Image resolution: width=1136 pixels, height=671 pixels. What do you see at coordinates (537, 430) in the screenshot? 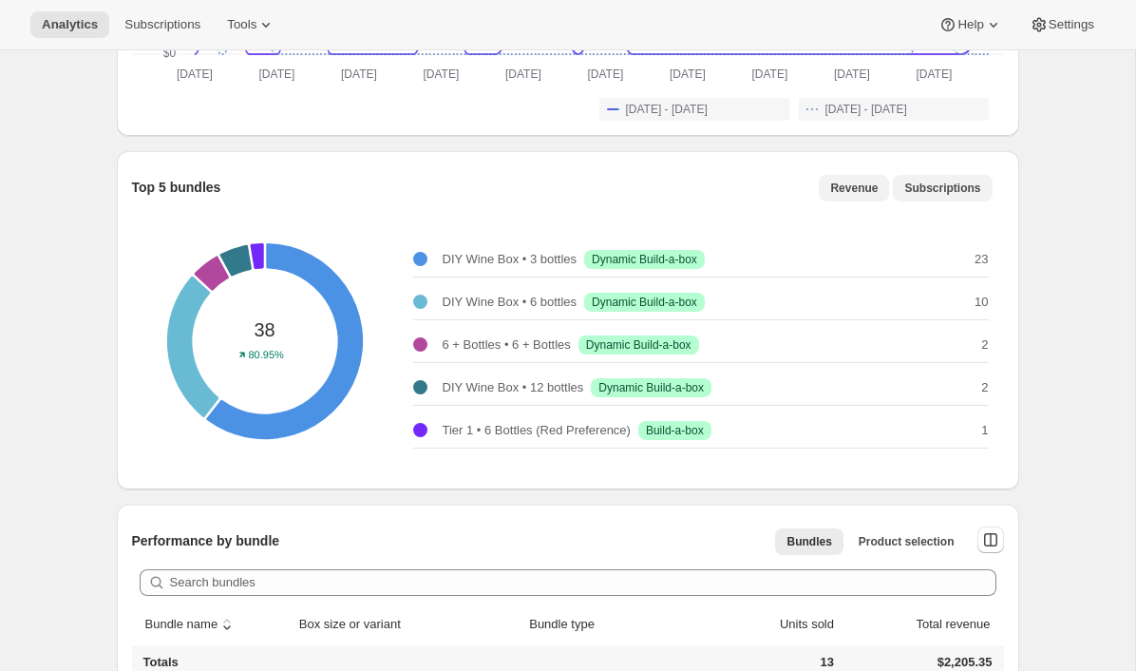
I see `p: Tier 1 • 6 Bottles (Red Preference)` at bounding box center [537, 430].